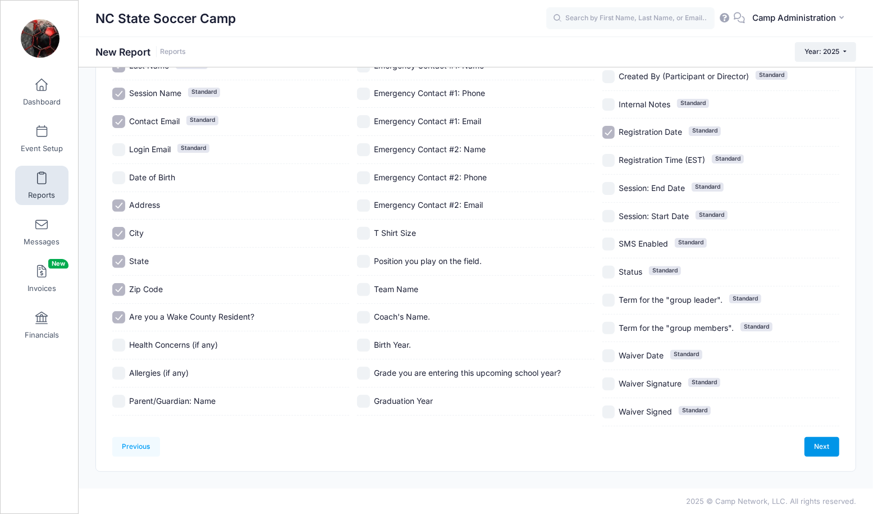 The height and width of the screenshot is (514, 873). Describe the element at coordinates (609, 244) in the screenshot. I see `input: SMS EnabledStandard` at that location.